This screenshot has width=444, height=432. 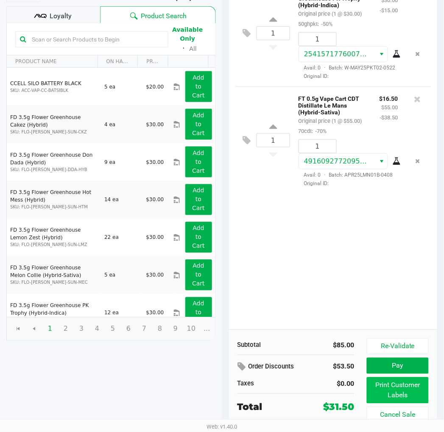 I want to click on td: 22 ea, so click(x=121, y=237).